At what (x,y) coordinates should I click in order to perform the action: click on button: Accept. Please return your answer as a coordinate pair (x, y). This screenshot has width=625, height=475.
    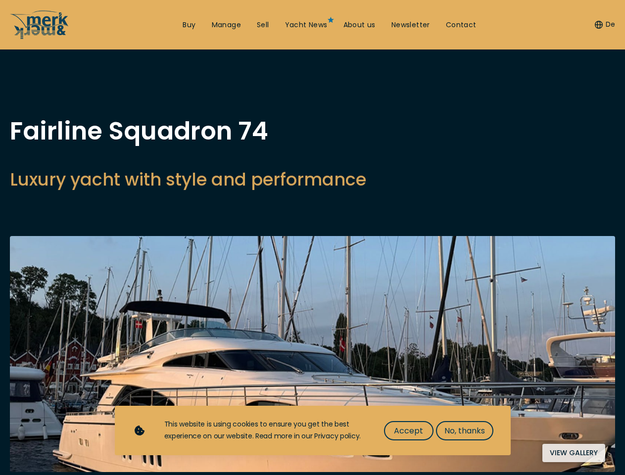
    Looking at the image, I should click on (409, 430).